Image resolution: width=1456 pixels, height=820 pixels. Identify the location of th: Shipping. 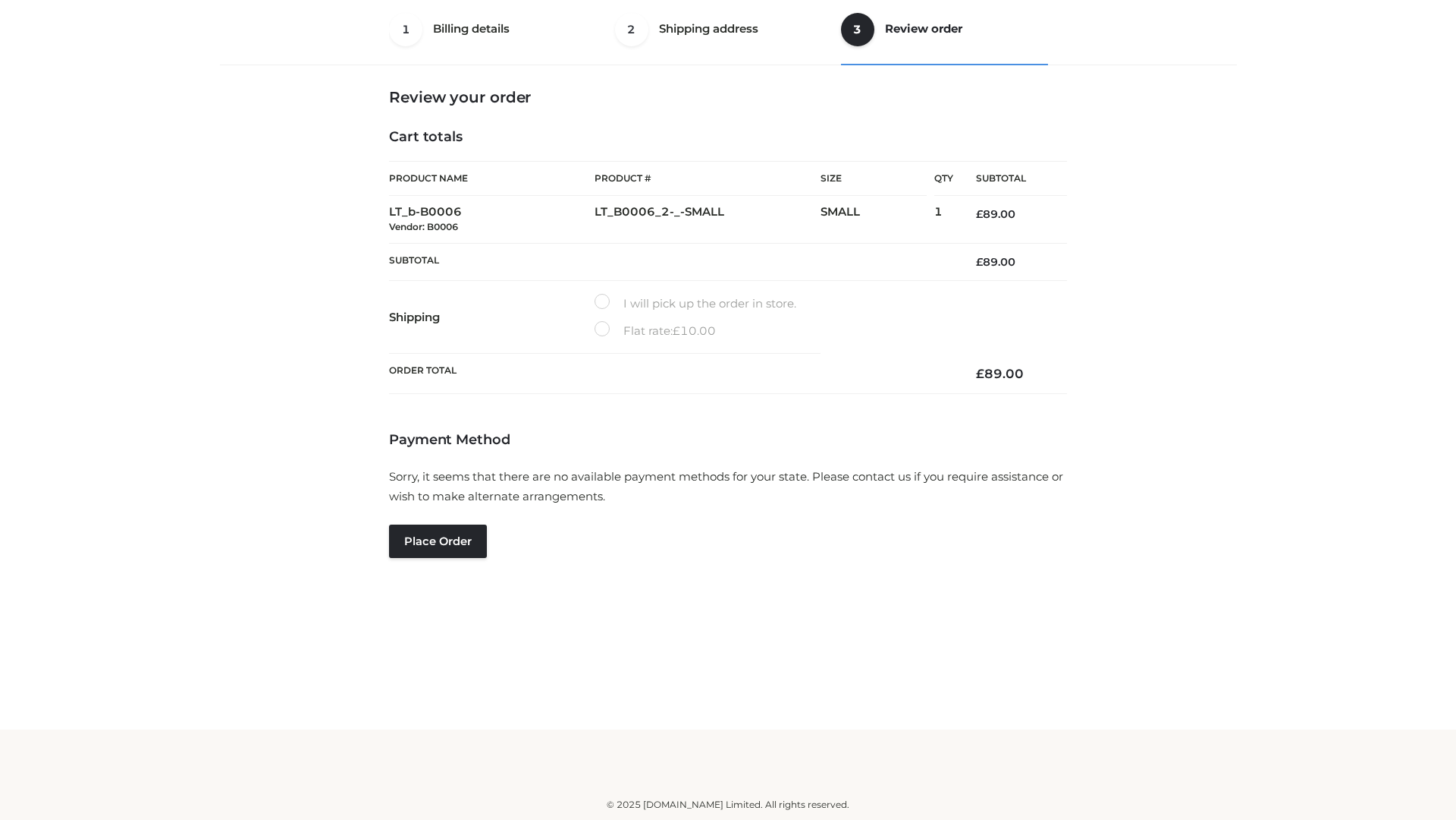
(492, 317).